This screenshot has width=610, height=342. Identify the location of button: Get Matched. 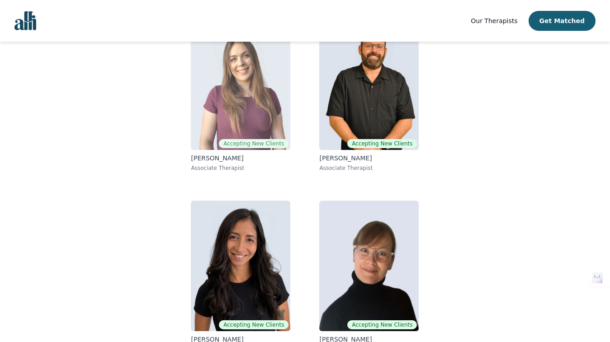
(562, 21).